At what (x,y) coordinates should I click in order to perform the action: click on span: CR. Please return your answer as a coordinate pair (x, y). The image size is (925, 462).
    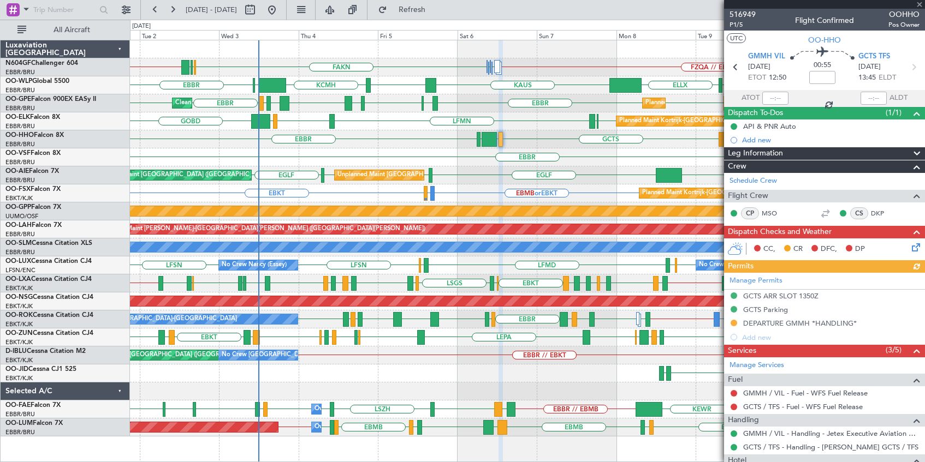
    Looking at the image, I should click on (797, 249).